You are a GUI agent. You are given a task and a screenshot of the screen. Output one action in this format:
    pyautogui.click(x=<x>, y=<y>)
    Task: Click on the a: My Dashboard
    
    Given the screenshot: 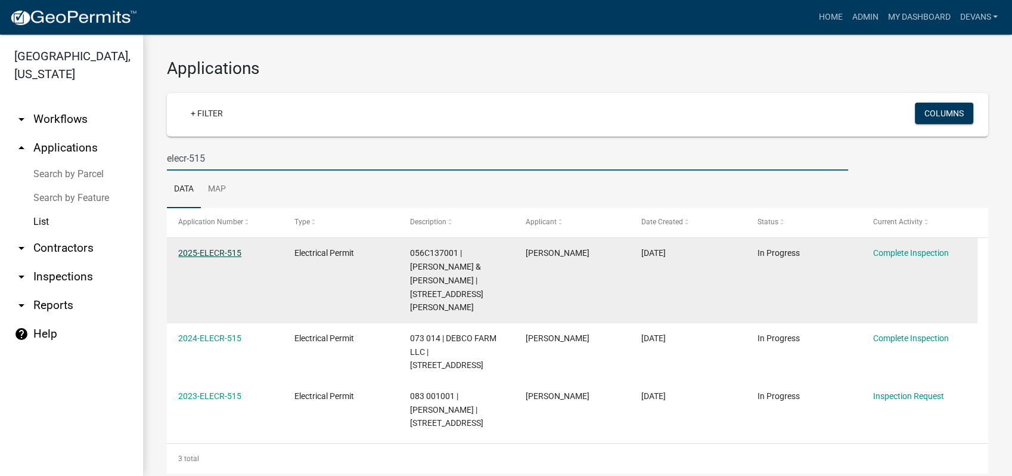 What is the action you would take?
    pyautogui.click(x=918, y=17)
    